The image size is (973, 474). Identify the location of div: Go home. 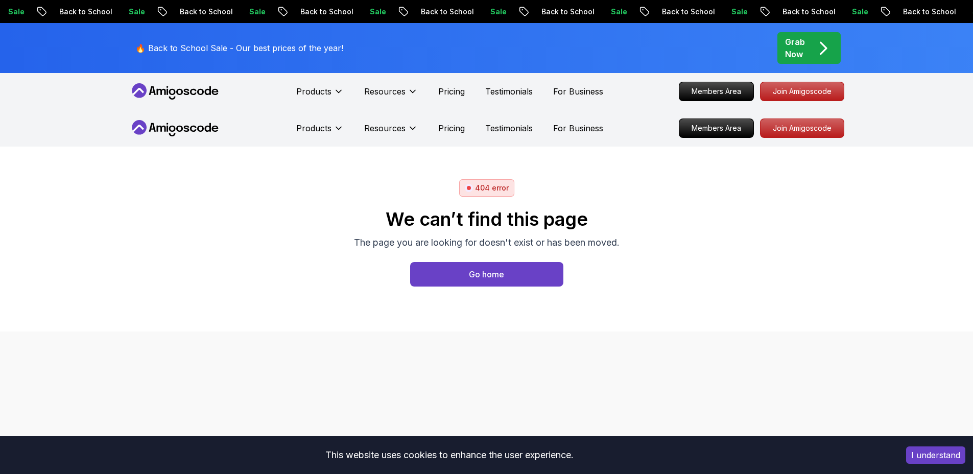
(486, 274).